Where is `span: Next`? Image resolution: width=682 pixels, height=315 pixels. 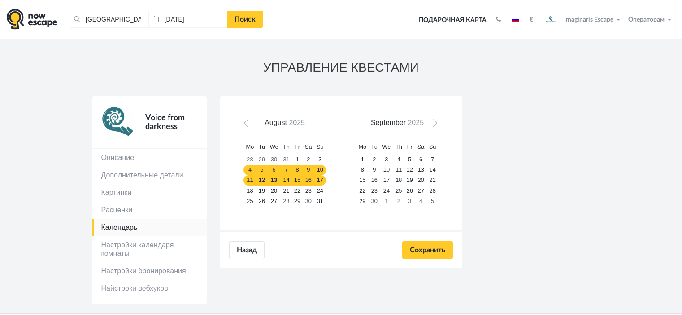
span: Next is located at coordinates (433, 125).